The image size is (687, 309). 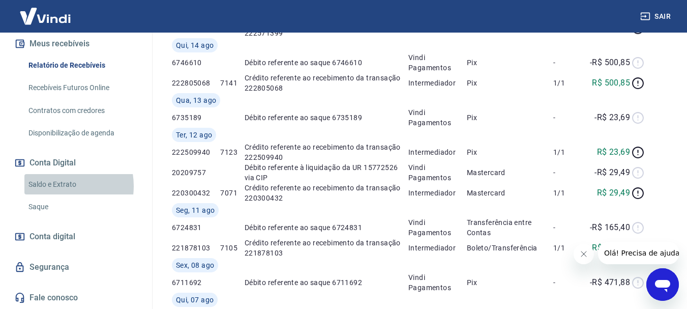 I want to click on a: Conta digital, so click(x=76, y=236).